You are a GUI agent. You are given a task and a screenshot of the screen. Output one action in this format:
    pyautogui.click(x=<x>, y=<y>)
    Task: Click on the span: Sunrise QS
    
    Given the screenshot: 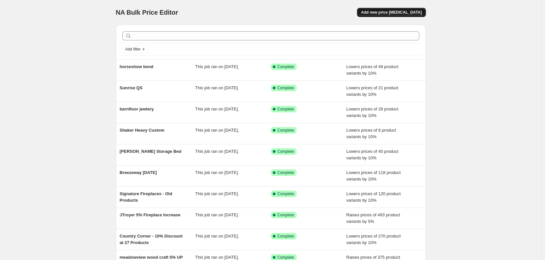 What is the action you would take?
    pyautogui.click(x=131, y=88)
    